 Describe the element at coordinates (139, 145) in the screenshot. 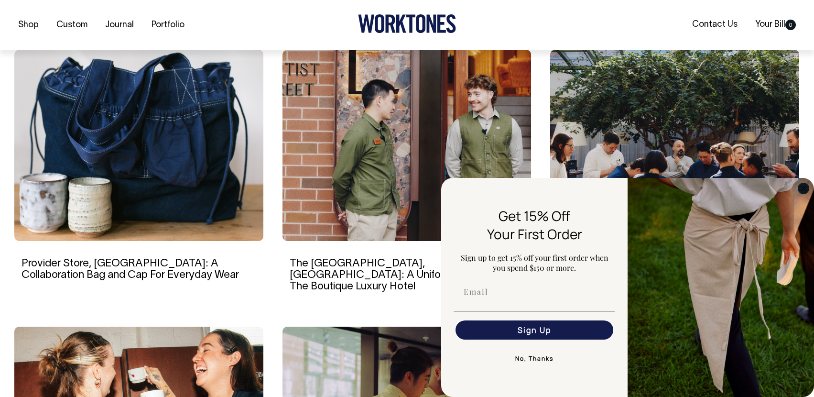

I see `a: Provider Store, Sydney: A Collaboration Bag and Cap For Everyday Wear` at that location.